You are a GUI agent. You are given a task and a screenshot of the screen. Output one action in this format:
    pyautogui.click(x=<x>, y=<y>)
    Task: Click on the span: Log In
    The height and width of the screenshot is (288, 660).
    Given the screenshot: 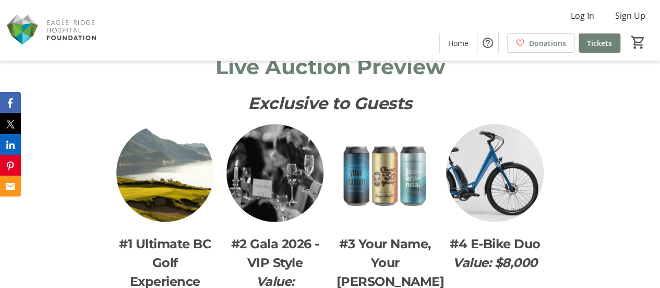 What is the action you would take?
    pyautogui.click(x=582, y=16)
    